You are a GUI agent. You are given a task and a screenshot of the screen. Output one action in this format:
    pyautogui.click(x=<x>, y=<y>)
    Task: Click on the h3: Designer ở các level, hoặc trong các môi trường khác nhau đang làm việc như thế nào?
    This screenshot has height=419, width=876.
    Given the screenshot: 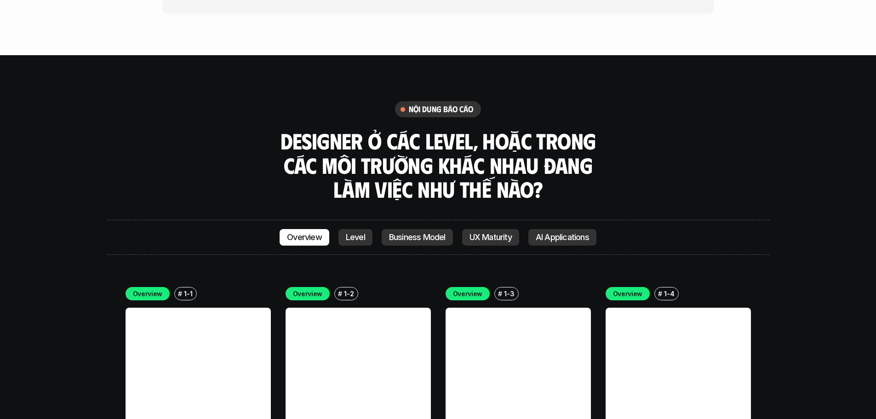 What is the action you would take?
    pyautogui.click(x=438, y=165)
    